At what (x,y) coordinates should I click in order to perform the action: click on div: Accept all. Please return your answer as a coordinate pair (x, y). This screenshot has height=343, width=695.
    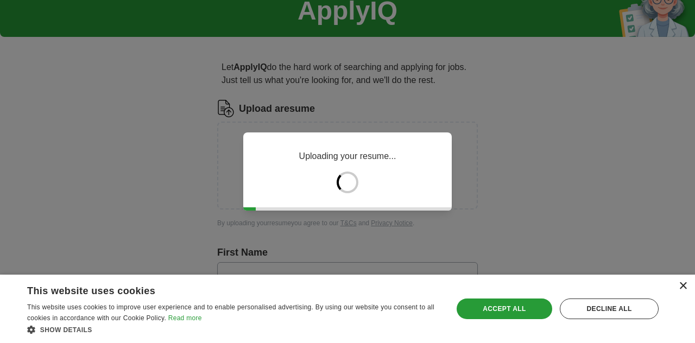
    Looking at the image, I should click on (504, 309).